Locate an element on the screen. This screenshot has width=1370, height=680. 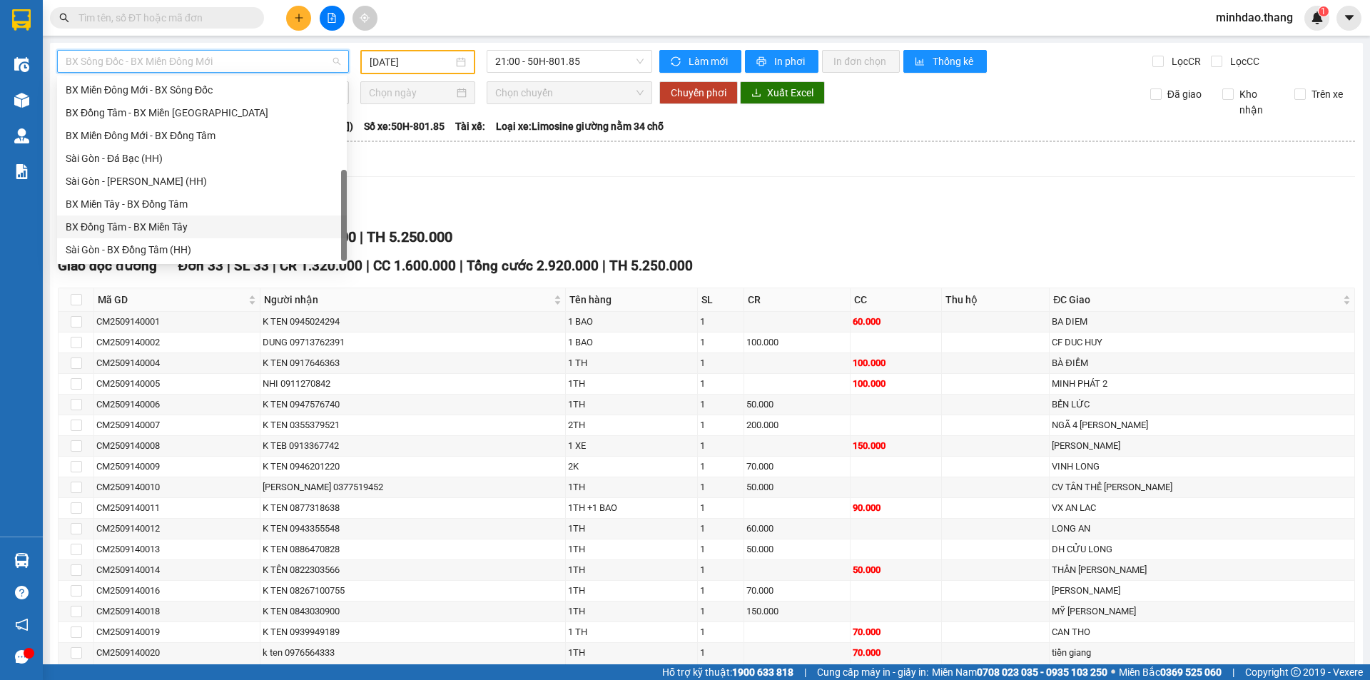
div: BX Đồng Tâm - BX Miền Tây is located at coordinates (202, 227).